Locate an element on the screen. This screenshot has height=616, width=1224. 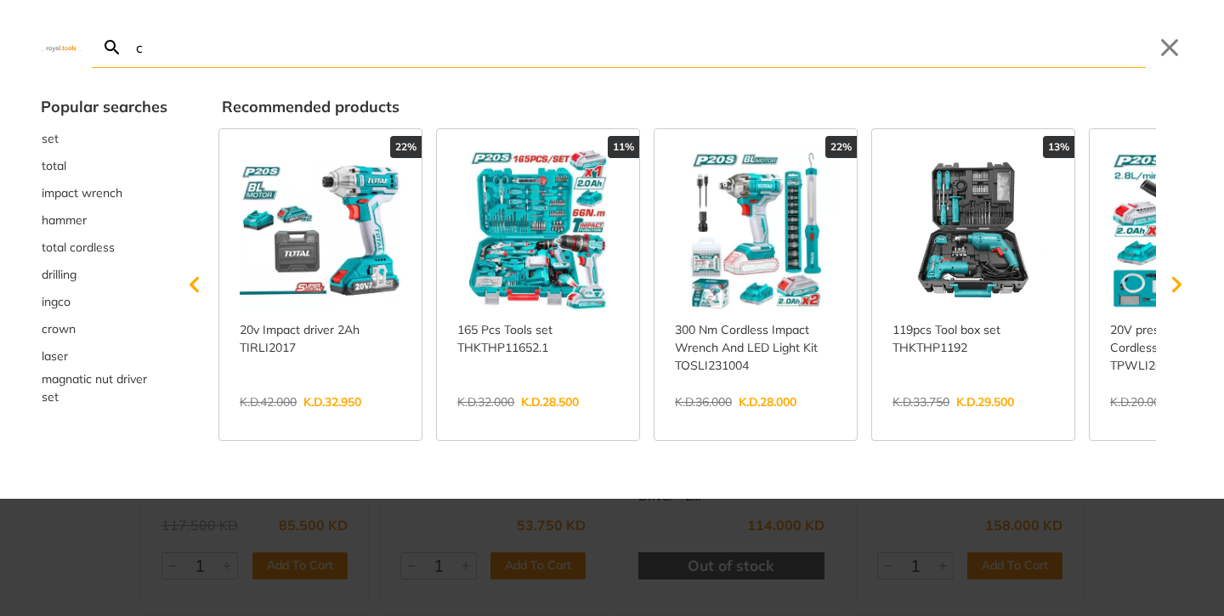
svg: Scroll left is located at coordinates (195, 285).